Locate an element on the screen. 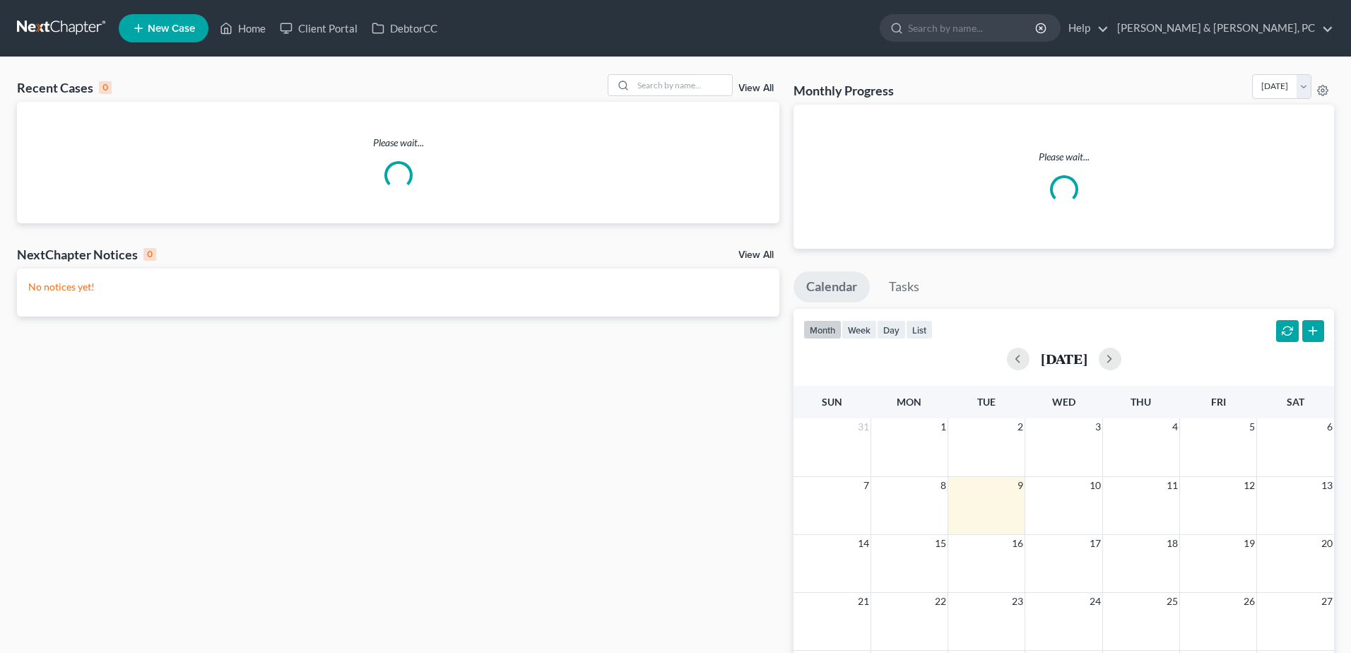 The height and width of the screenshot is (653, 1351). div: NextChapter Notices is located at coordinates (86, 254).